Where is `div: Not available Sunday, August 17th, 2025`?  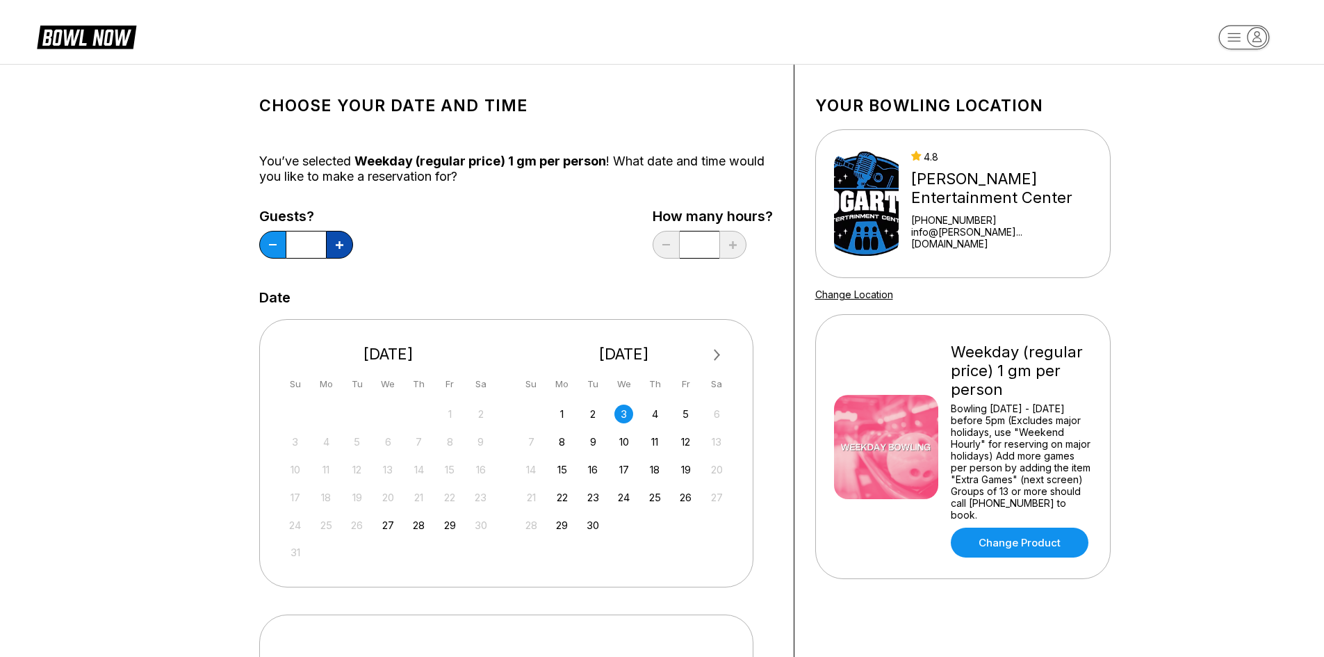 div: Not available Sunday, August 17th, 2025 is located at coordinates (295, 497).